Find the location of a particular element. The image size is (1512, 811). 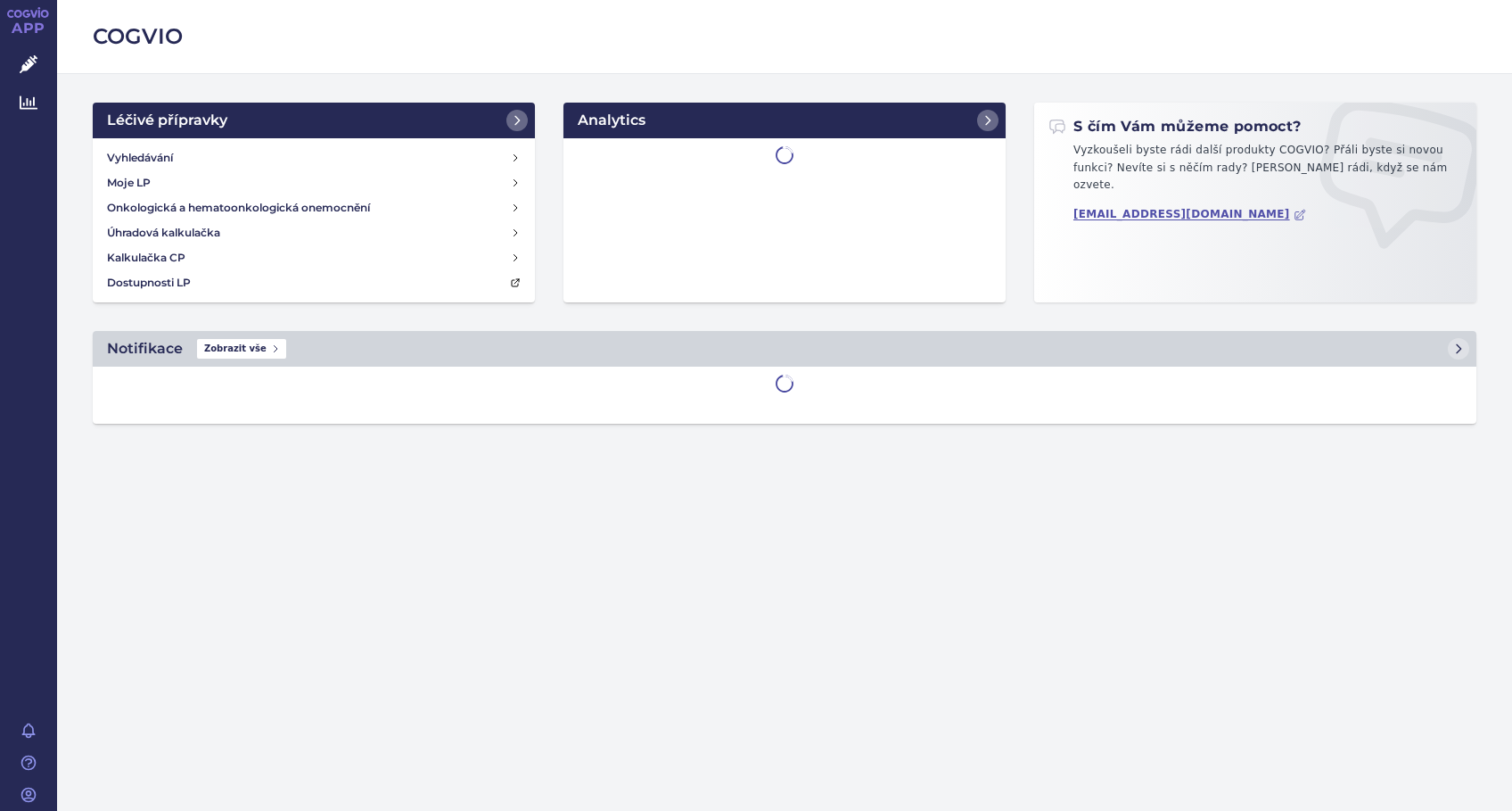

a: Onkologická a hematoonkologická onemocnění is located at coordinates (314, 208).